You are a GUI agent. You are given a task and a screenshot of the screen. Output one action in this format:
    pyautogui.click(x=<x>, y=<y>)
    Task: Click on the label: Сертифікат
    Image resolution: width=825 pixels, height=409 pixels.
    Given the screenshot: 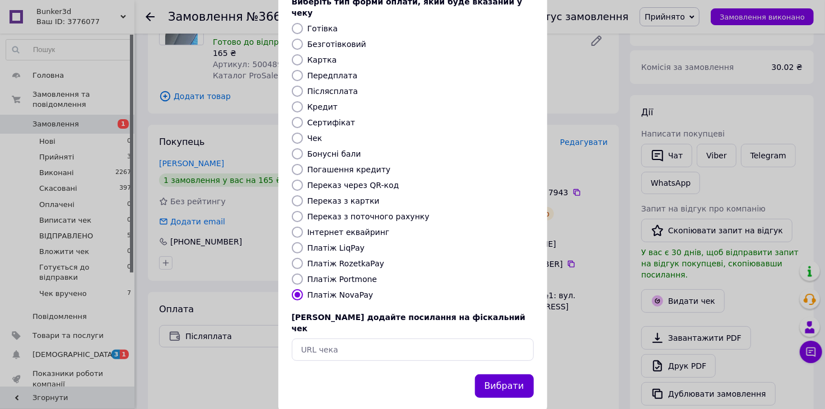 What is the action you would take?
    pyautogui.click(x=331, y=123)
    